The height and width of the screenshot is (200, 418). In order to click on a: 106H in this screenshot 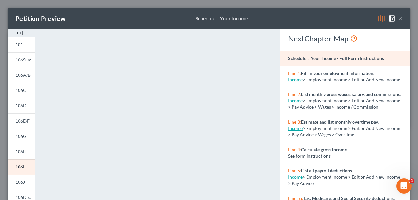, I will do `click(21, 152)`.